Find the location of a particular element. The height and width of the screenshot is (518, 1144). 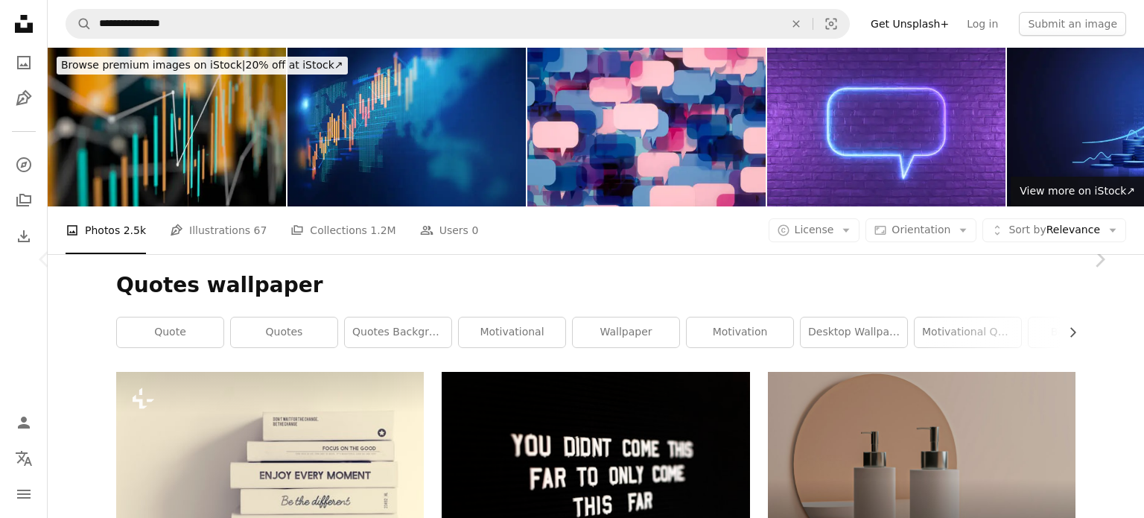

button: Menu is located at coordinates (24, 494).